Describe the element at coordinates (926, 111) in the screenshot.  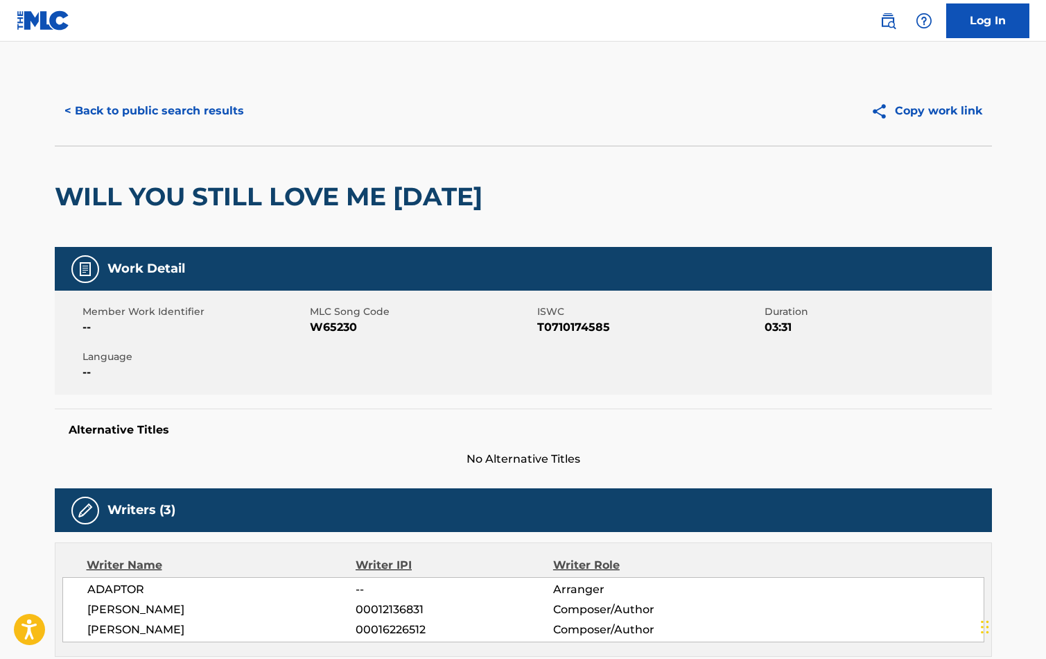
I see `button: Copy work link` at that location.